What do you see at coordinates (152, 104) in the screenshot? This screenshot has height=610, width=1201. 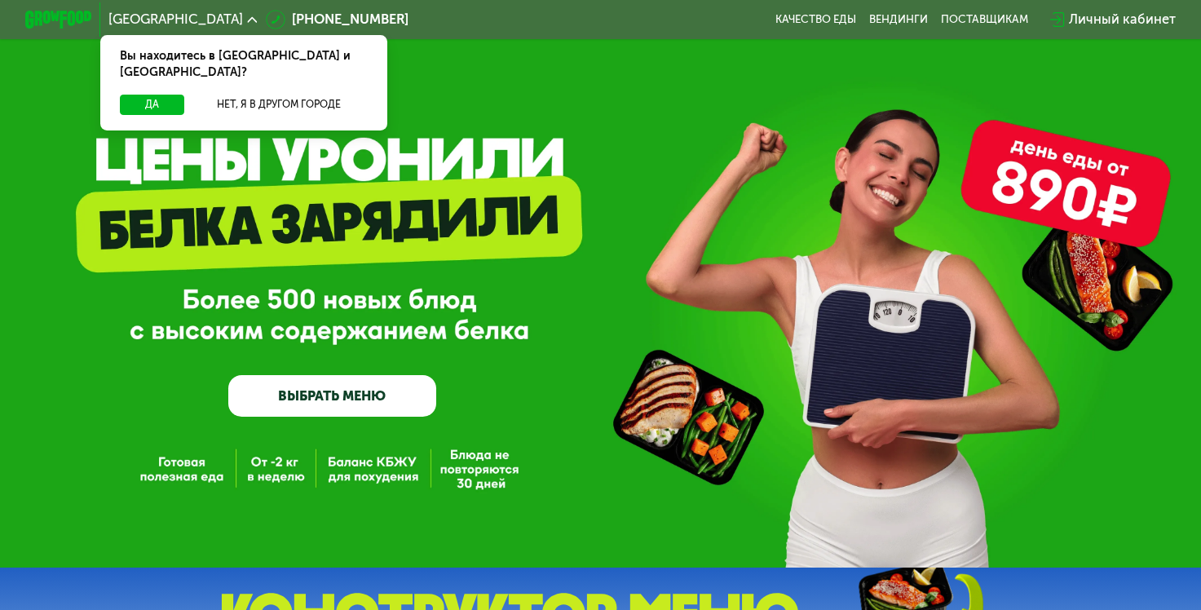 I see `button: Да` at bounding box center [152, 104].